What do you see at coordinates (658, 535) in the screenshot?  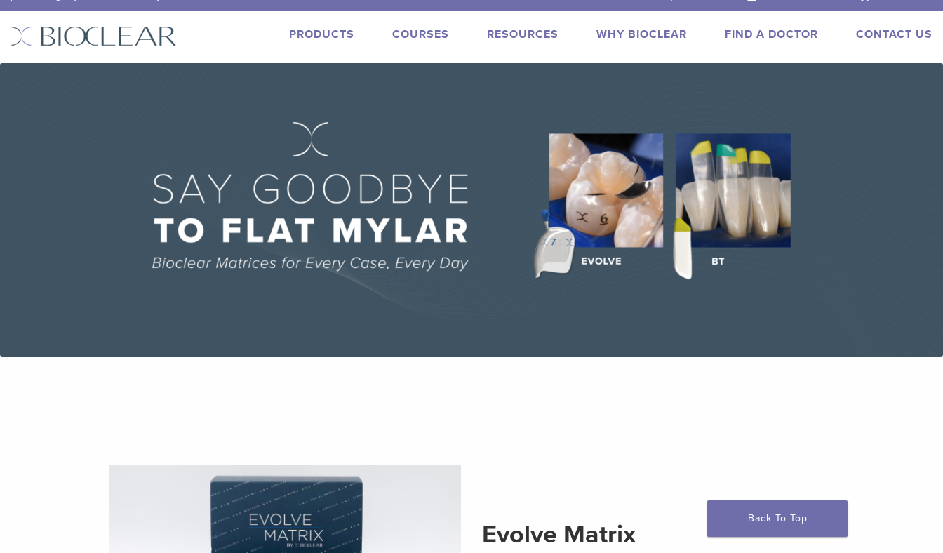 I see `h2: Evolve Matrix` at bounding box center [658, 535].